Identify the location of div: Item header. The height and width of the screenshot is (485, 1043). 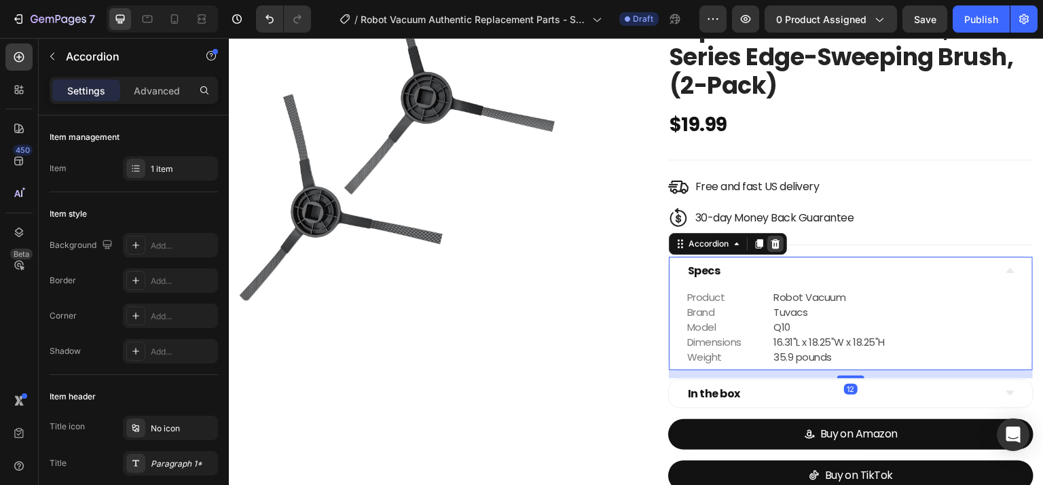
(73, 397).